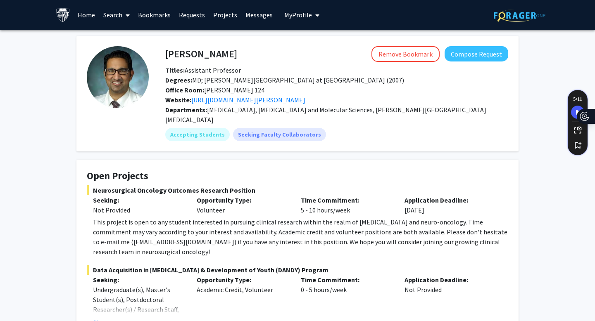 This screenshot has height=321, width=595. What do you see at coordinates (279, 135) in the screenshot?
I see `mat-chip: Seeking Faculty Collaborators` at bounding box center [279, 135].